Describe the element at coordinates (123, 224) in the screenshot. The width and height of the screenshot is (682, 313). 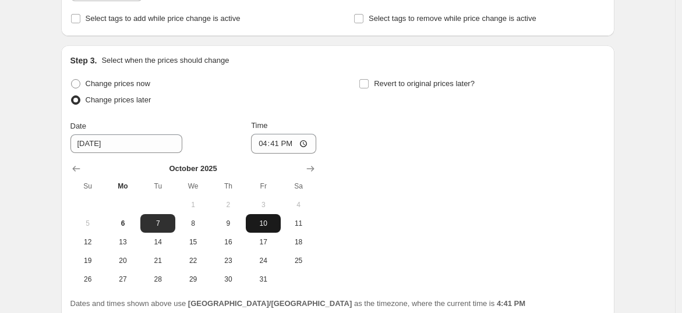
I see `span: 6` at that location.